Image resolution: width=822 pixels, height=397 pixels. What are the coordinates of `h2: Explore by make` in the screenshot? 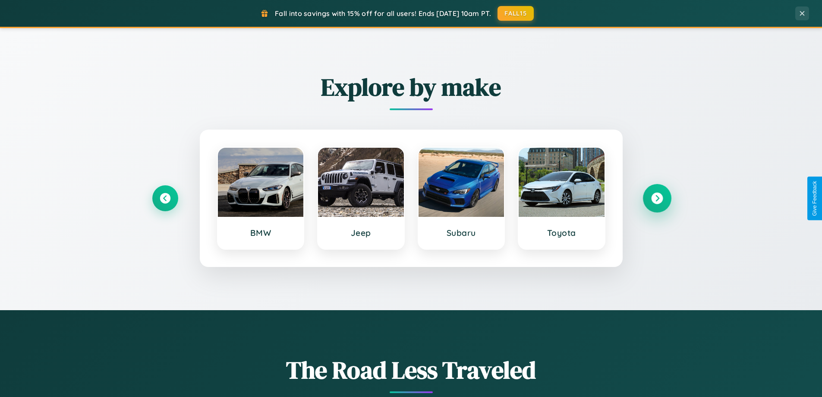 It's located at (411, 87).